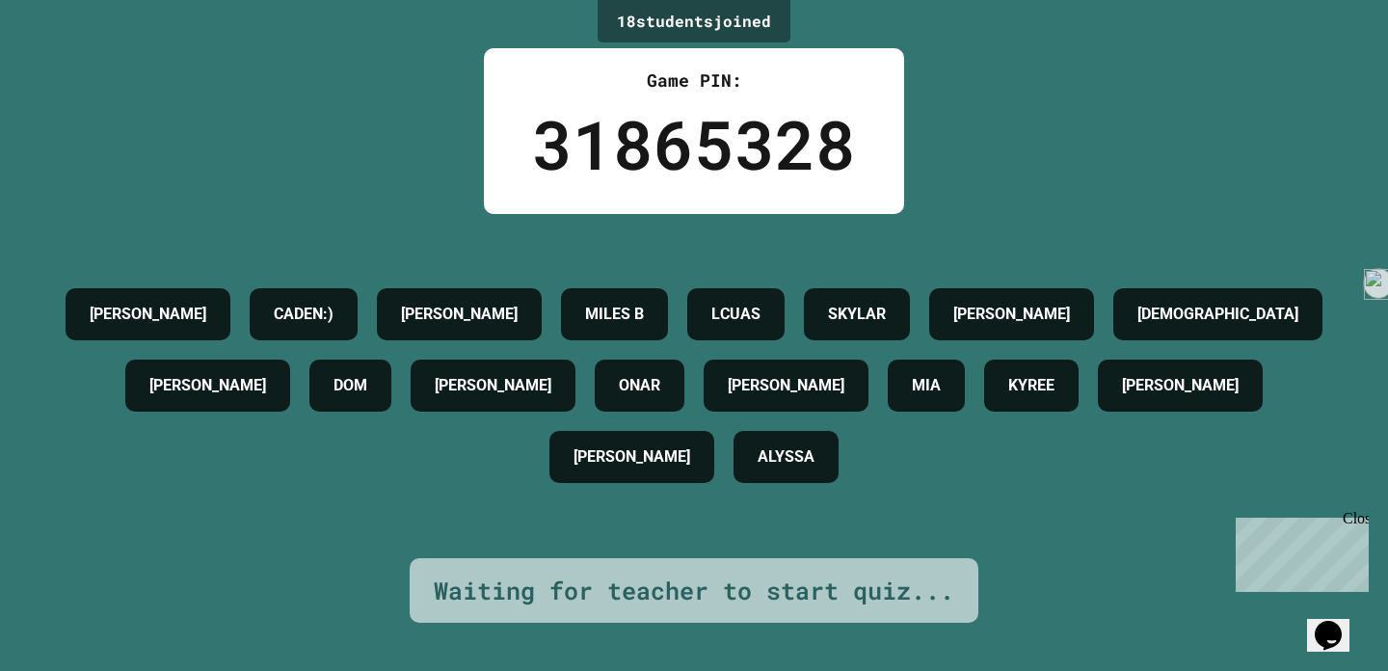  What do you see at coordinates (694, 591) in the screenshot?
I see `div: Waiting for teacher to start quiz...` at bounding box center [694, 591].